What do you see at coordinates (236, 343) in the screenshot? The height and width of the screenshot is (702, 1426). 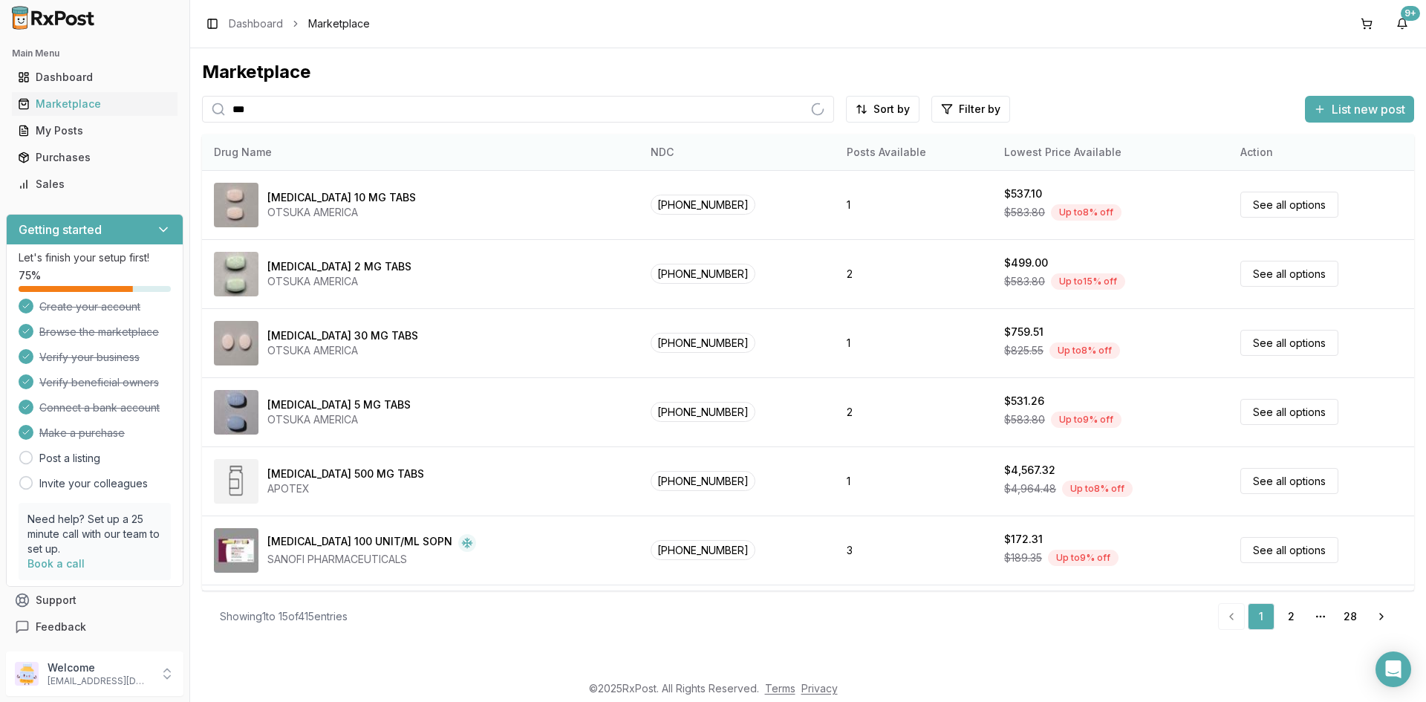 I see `img: Abilify 30 MG TABS` at bounding box center [236, 343].